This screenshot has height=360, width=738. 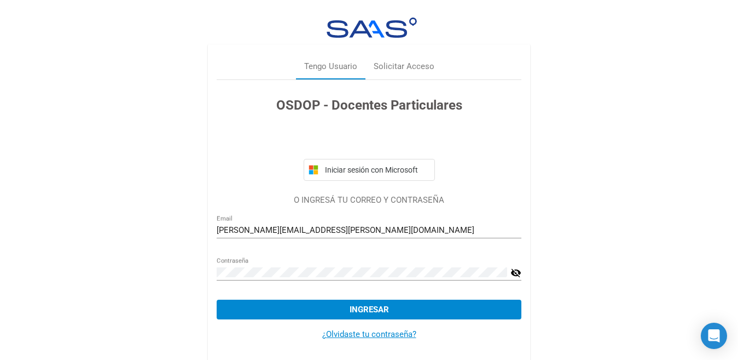 What do you see at coordinates (331, 66) in the screenshot?
I see `div: Tengo Usuario` at bounding box center [331, 66].